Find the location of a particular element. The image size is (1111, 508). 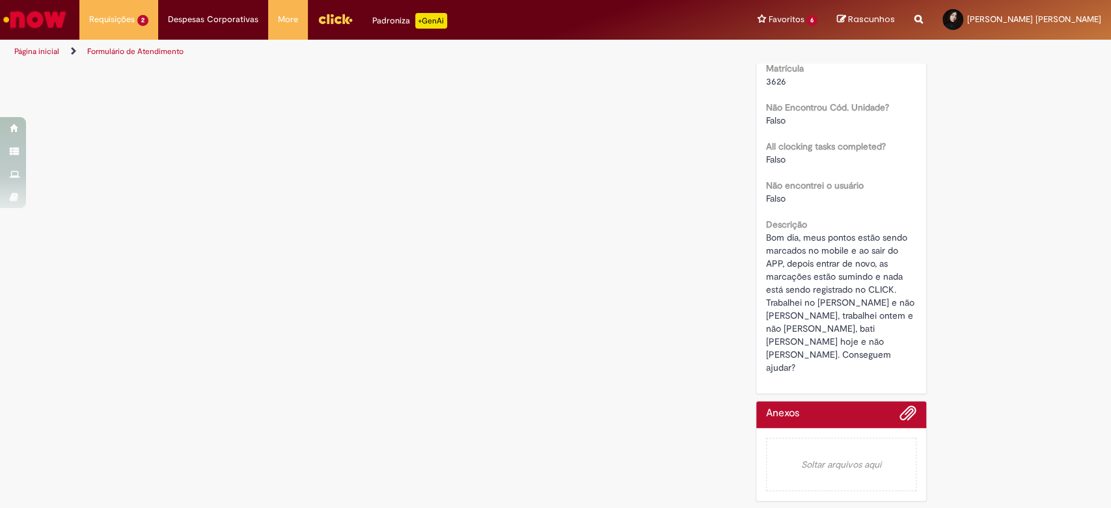

a: Formulário de Atendimento is located at coordinates (135, 51).